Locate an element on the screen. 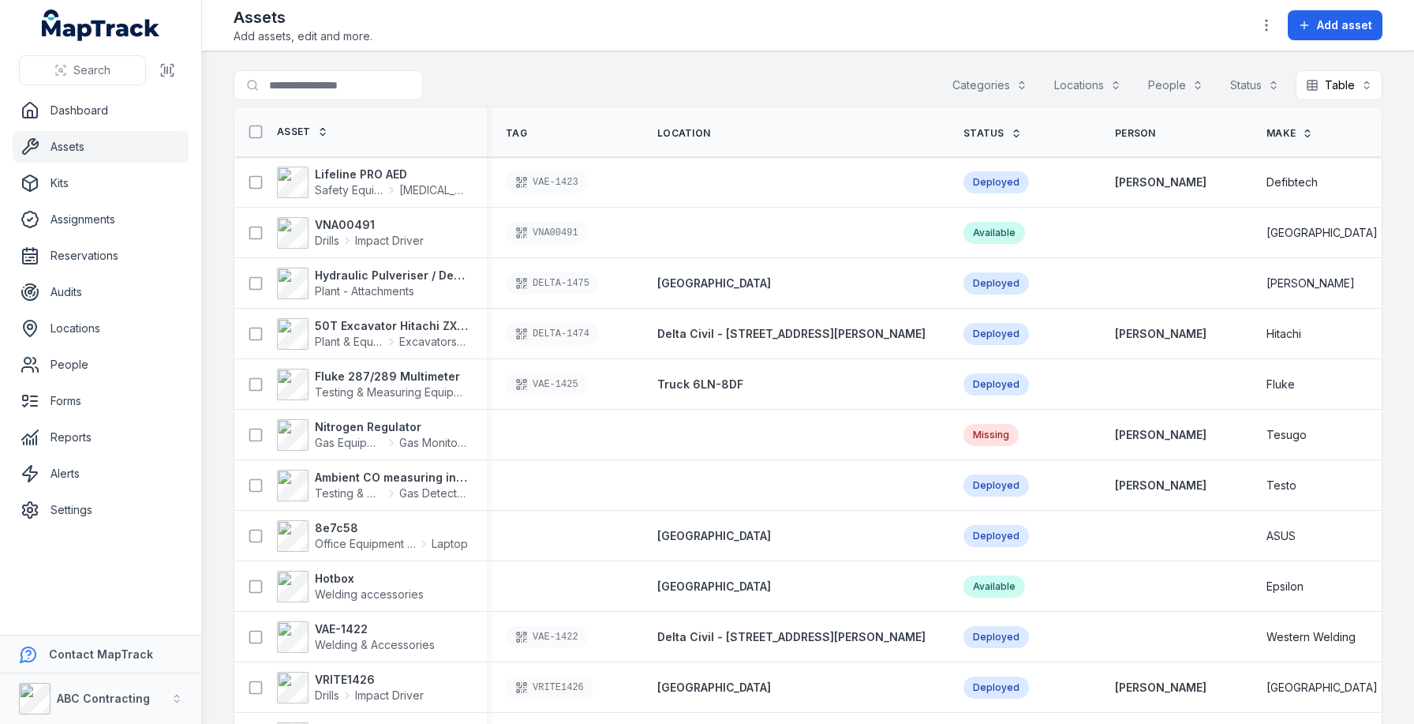  a: Settings is located at coordinates (100, 510).